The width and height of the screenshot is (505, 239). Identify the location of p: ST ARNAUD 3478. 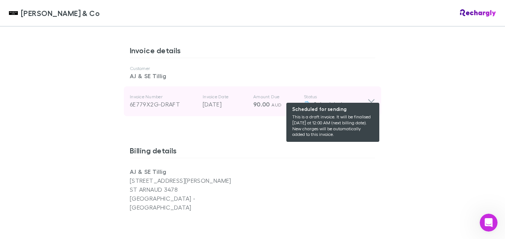
(191, 189).